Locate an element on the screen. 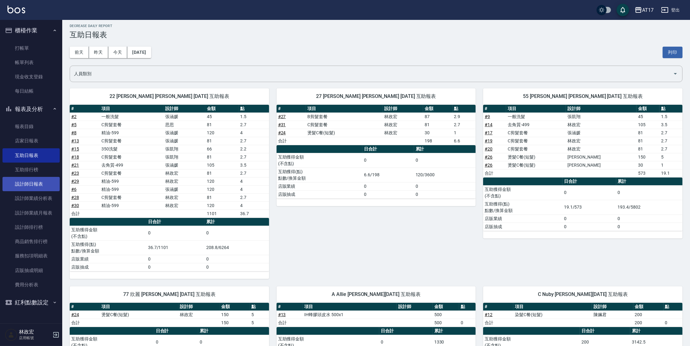  td: 1 is located at coordinates (464, 133).